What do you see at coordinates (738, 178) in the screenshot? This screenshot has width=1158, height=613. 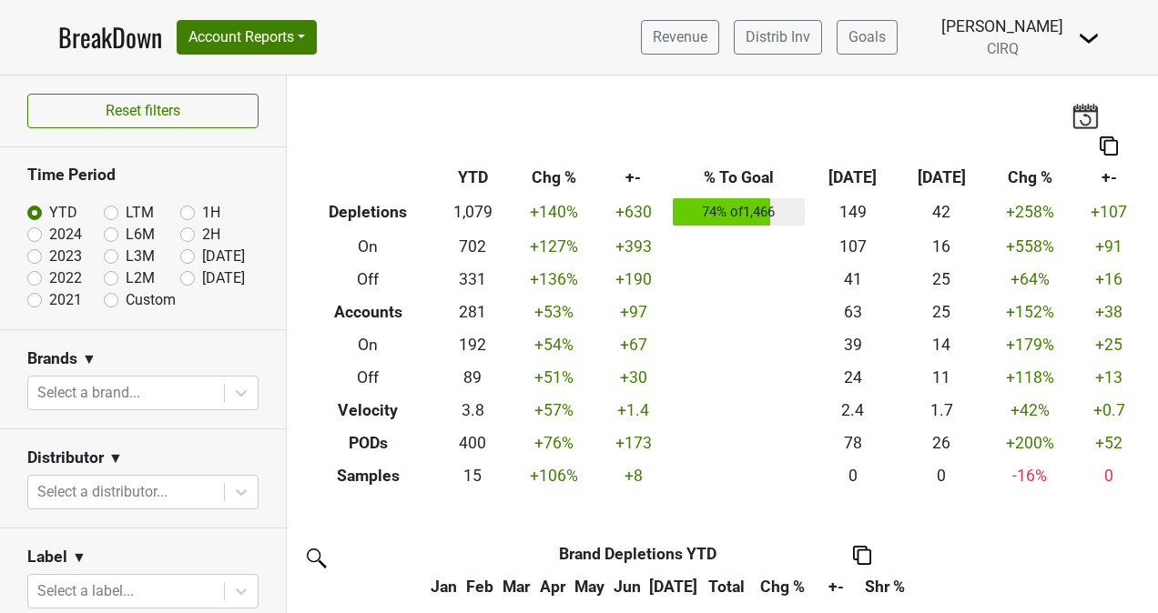 I see `th: % To Goal` at bounding box center [738, 178].